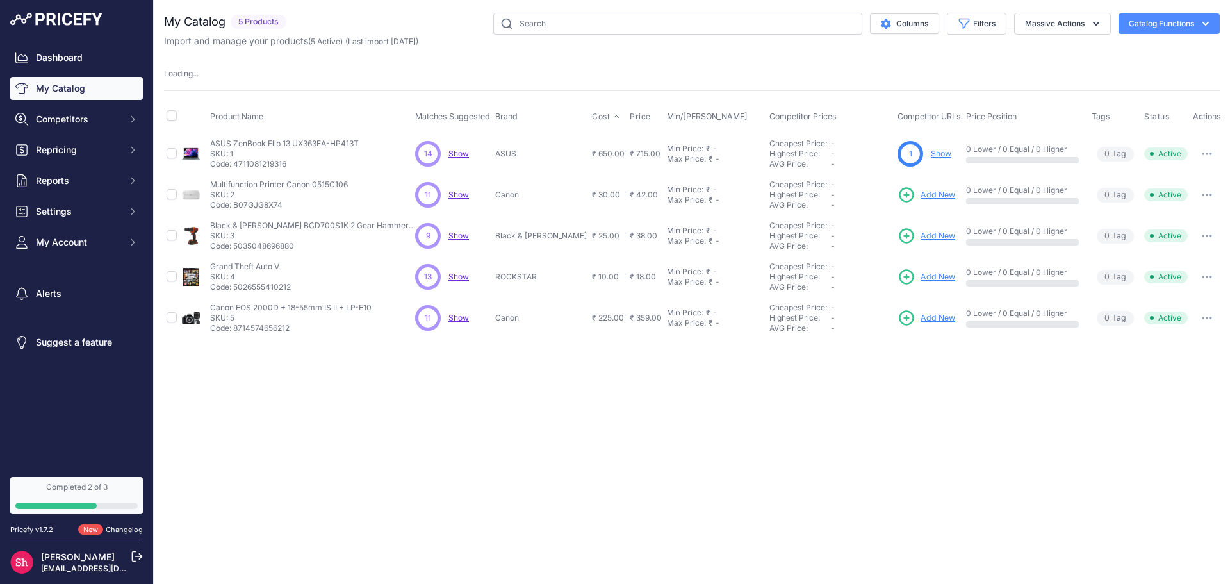 The image size is (1230, 584). I want to click on span: Repricing, so click(78, 150).